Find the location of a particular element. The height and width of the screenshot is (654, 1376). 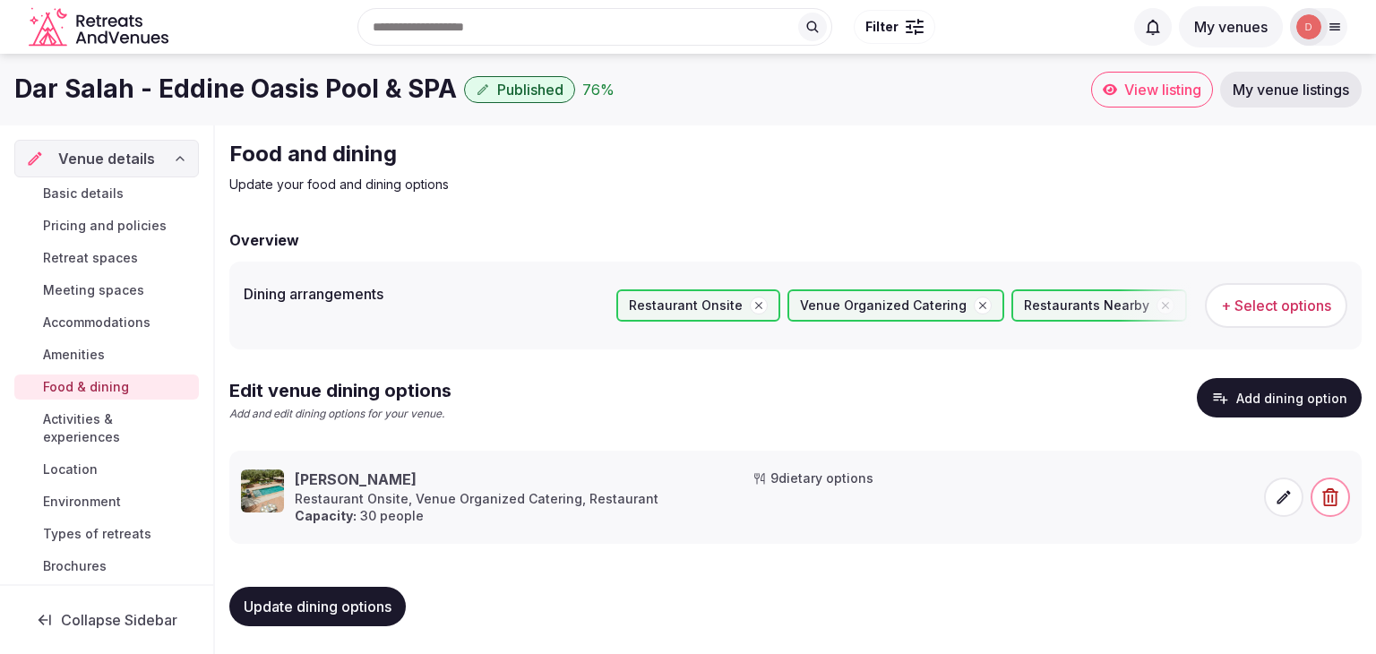

label: Dining arrangements is located at coordinates (423, 294).